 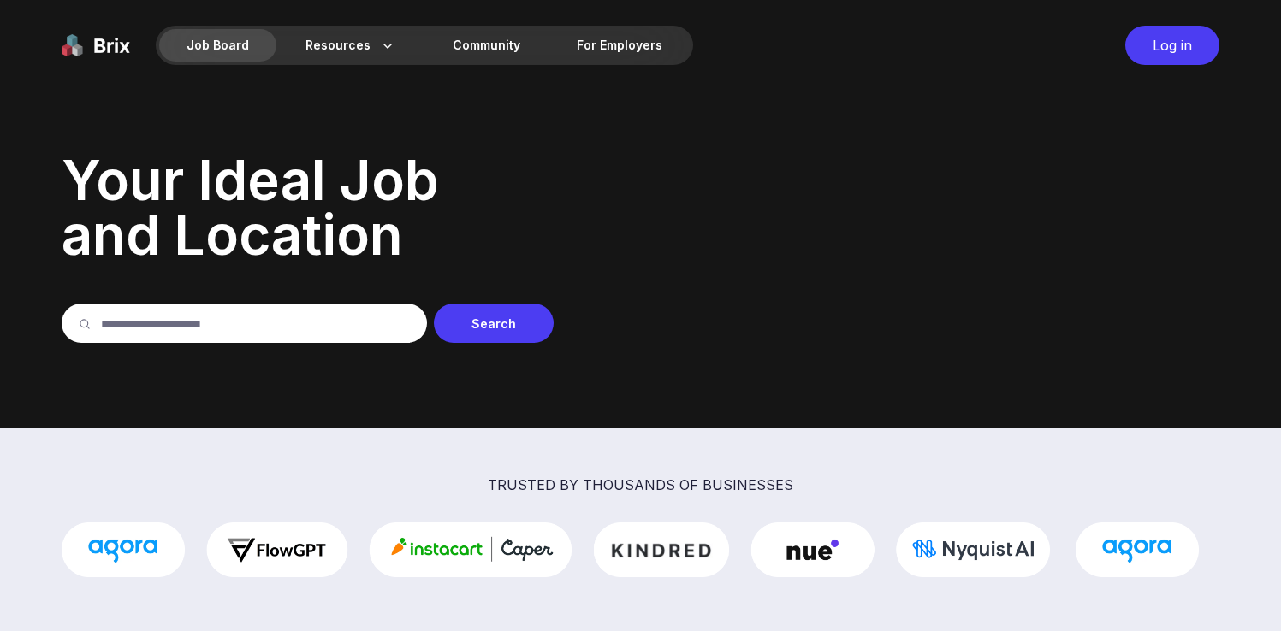 What do you see at coordinates (217, 45) in the screenshot?
I see `div: Job Board` at bounding box center [217, 45].